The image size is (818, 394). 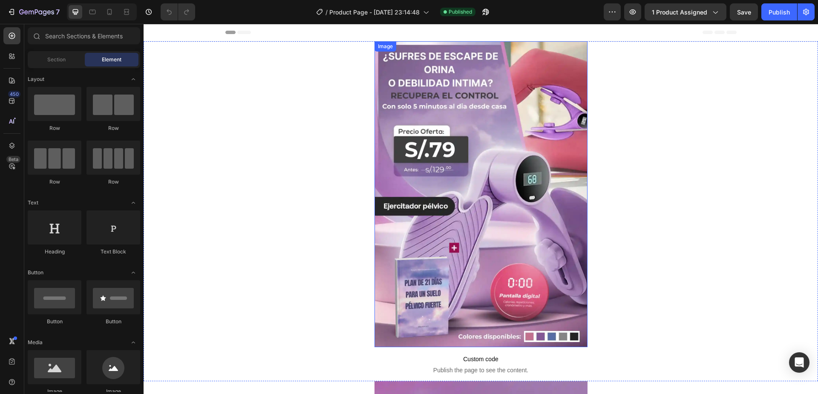 What do you see at coordinates (460, 12) in the screenshot?
I see `span: Published` at bounding box center [460, 12].